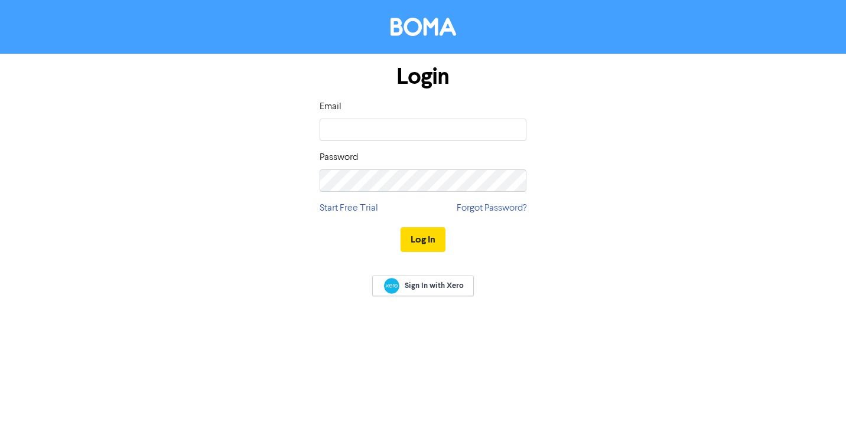  I want to click on button: Log In, so click(423, 240).